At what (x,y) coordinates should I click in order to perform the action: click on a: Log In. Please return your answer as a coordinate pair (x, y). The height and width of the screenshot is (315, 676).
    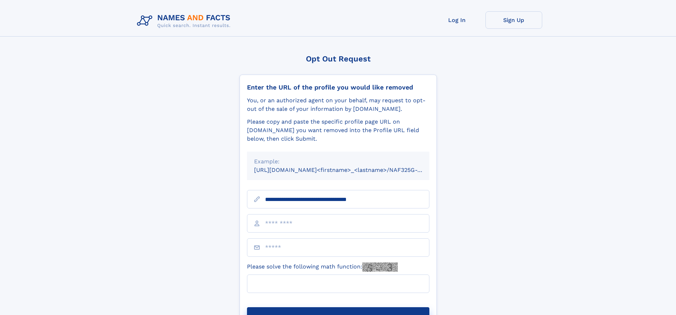
    Looking at the image, I should click on (457, 20).